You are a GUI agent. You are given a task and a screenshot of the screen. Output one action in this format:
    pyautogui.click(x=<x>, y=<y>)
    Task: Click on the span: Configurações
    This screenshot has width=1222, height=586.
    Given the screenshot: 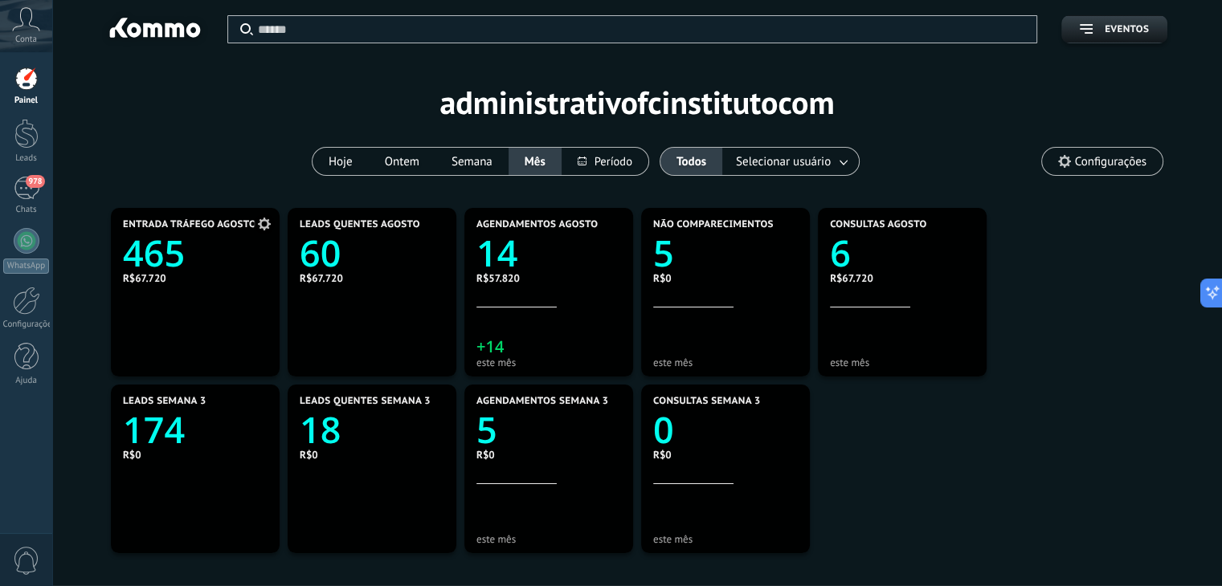 What is the action you would take?
    pyautogui.click(x=1110, y=161)
    